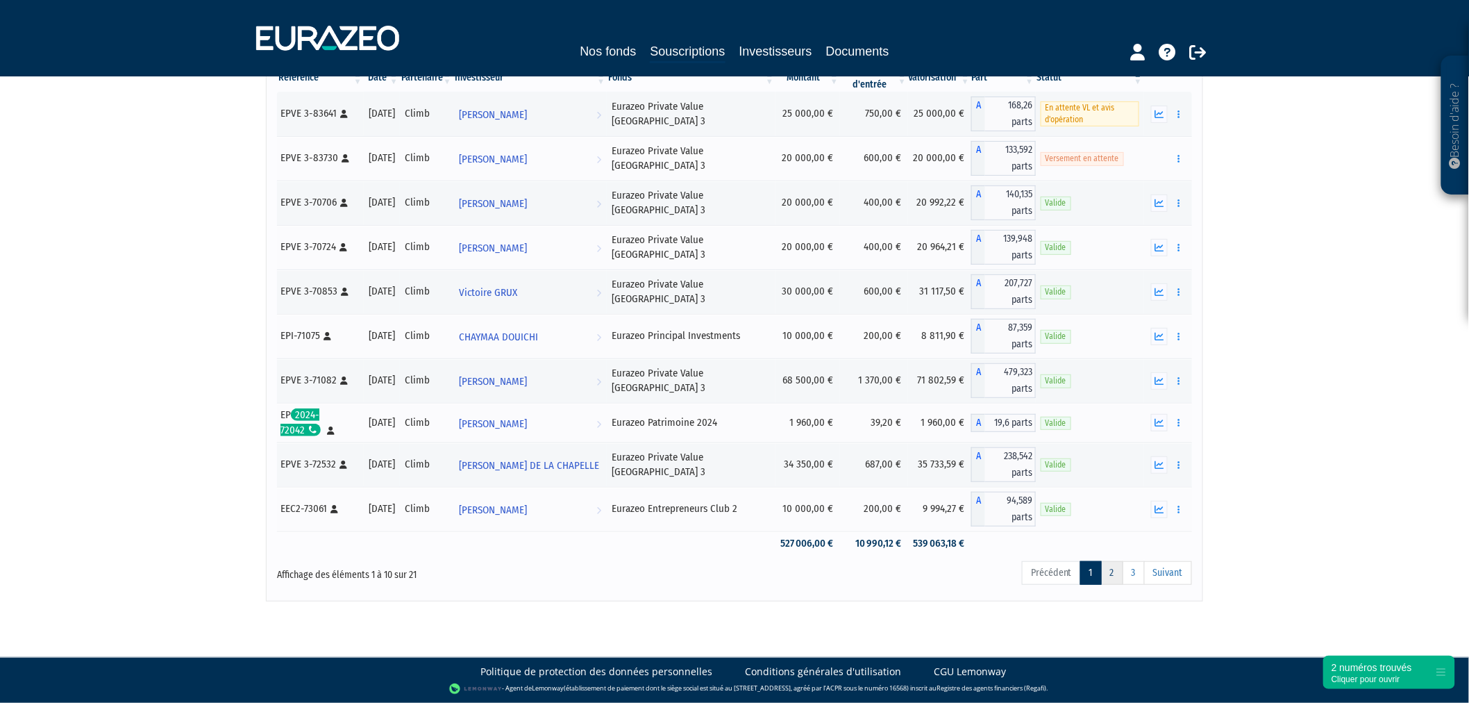 The height and width of the screenshot is (703, 1469). What do you see at coordinates (823, 671) in the screenshot?
I see `a: Conditions générales d'utilisation` at bounding box center [823, 671].